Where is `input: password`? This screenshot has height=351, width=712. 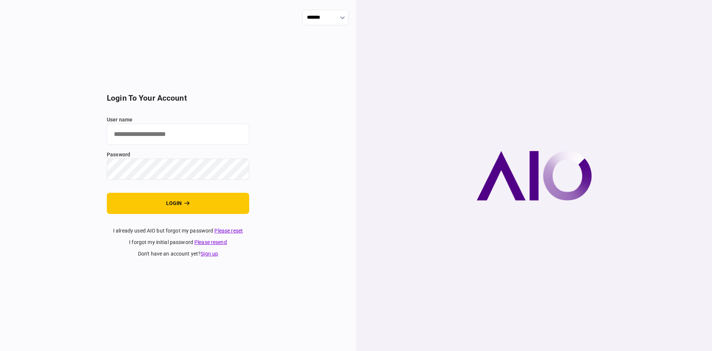 input: password is located at coordinates (178, 169).